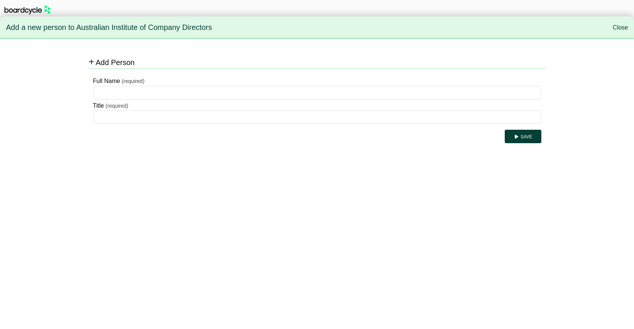  What do you see at coordinates (28, 10) in the screenshot?
I see `img: BoardcycleBlackGreen-aaafeed430059cb809a45853b8cf6d952af9d84e6e89e1f1685b34bfd5cb7d64.svg` at bounding box center [28, 10].